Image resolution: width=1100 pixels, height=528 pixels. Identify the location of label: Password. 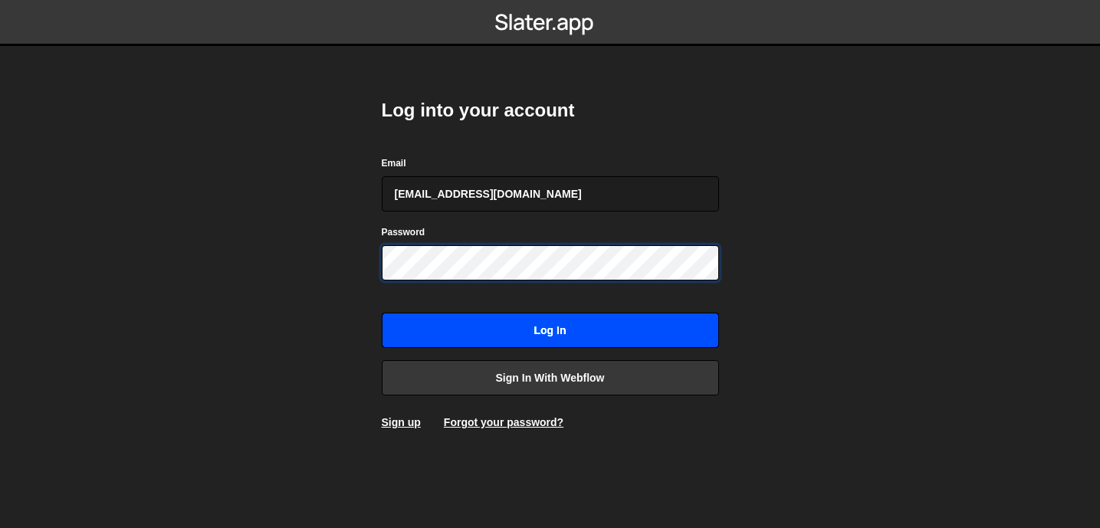
(403, 232).